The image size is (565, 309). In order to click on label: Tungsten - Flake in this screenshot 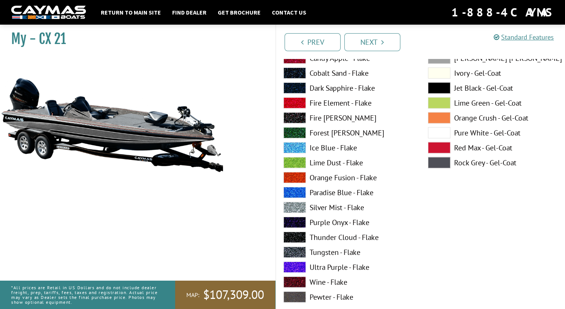, I will do `click(348, 252)`.